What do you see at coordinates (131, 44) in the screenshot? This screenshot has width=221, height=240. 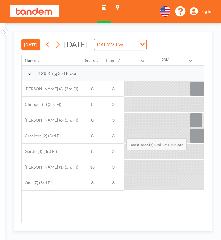 I see `input: Search for option` at bounding box center [131, 44].